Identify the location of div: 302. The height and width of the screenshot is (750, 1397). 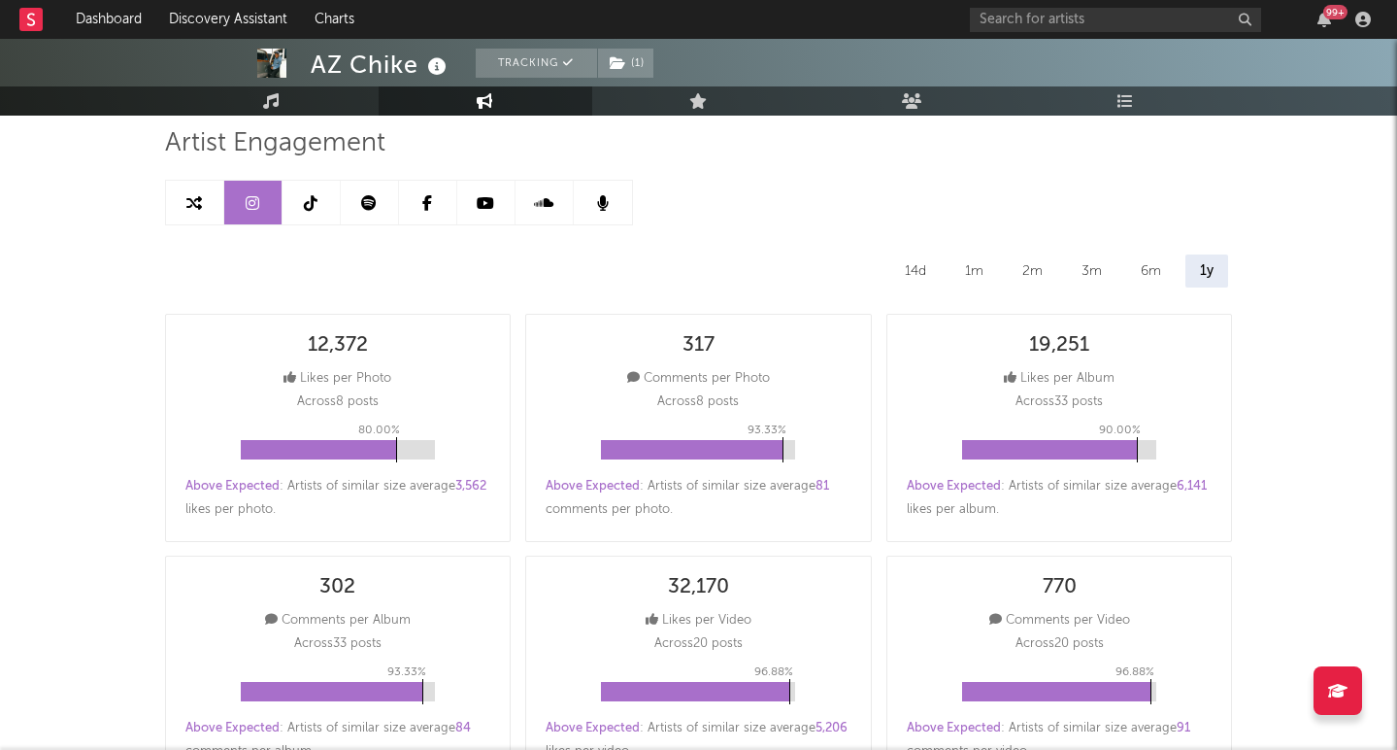
(337, 587).